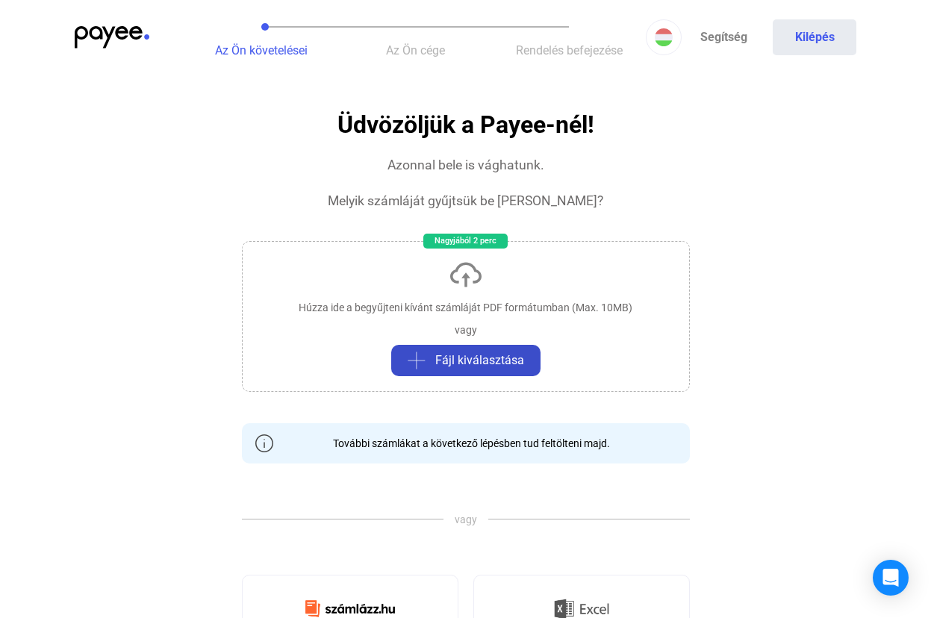 This screenshot has height=618, width=931. I want to click on a: Segítség, so click(724, 37).